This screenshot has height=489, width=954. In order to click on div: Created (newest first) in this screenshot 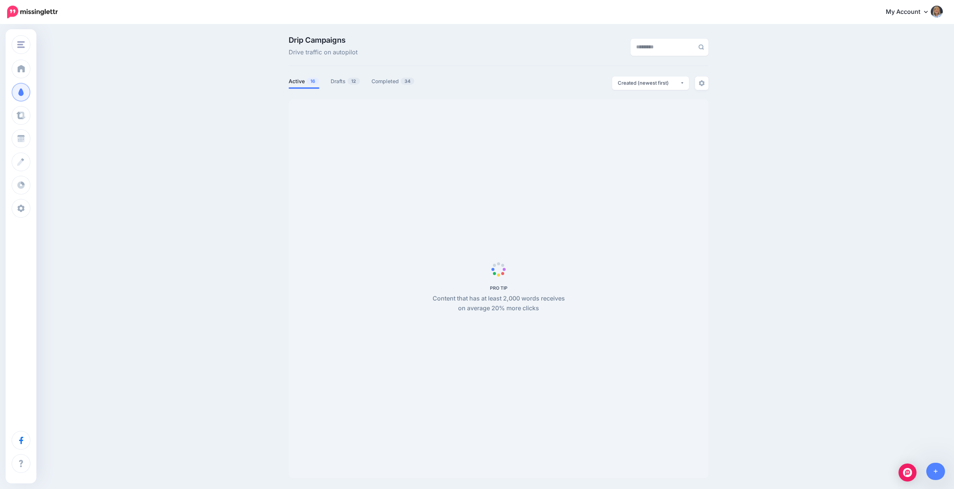, I will do `click(649, 83)`.